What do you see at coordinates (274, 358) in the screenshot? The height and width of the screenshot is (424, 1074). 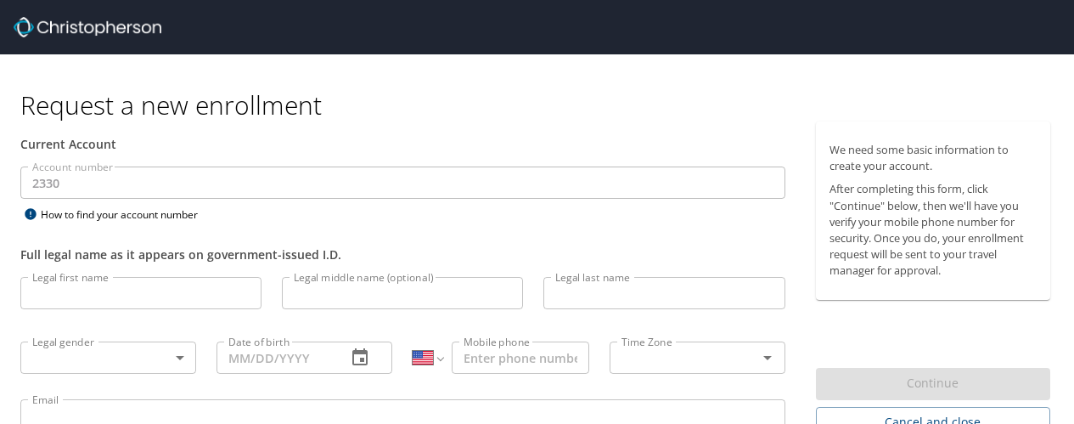 I see `input: MM/DD/YYYY` at bounding box center [274, 358].